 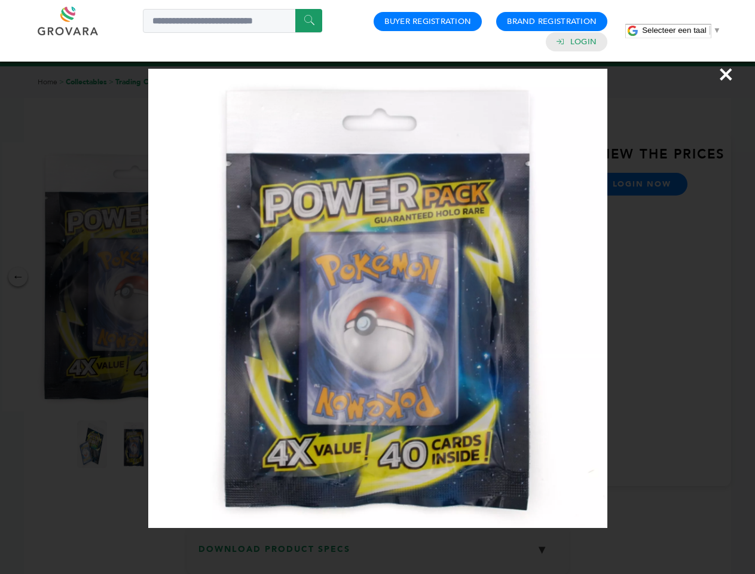 What do you see at coordinates (232, 21) in the screenshot?
I see `input: Search a product or brand...` at bounding box center [232, 21].